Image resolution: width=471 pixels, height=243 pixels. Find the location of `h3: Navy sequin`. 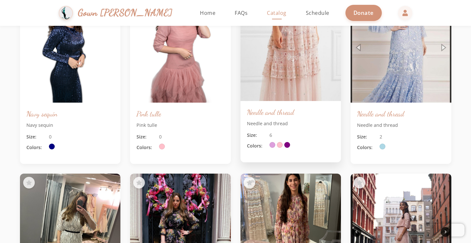

h3: Navy sequin is located at coordinates (70, 113).